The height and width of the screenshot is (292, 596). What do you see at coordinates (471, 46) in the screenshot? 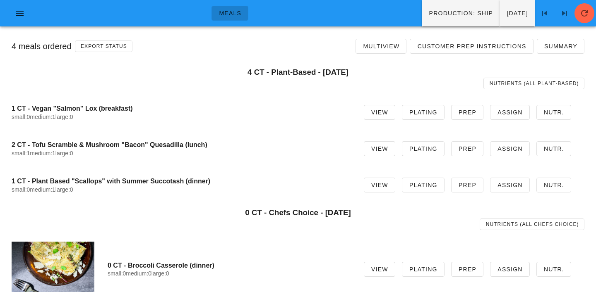
I see `span: Customer Prep Instructions` at bounding box center [471, 46].